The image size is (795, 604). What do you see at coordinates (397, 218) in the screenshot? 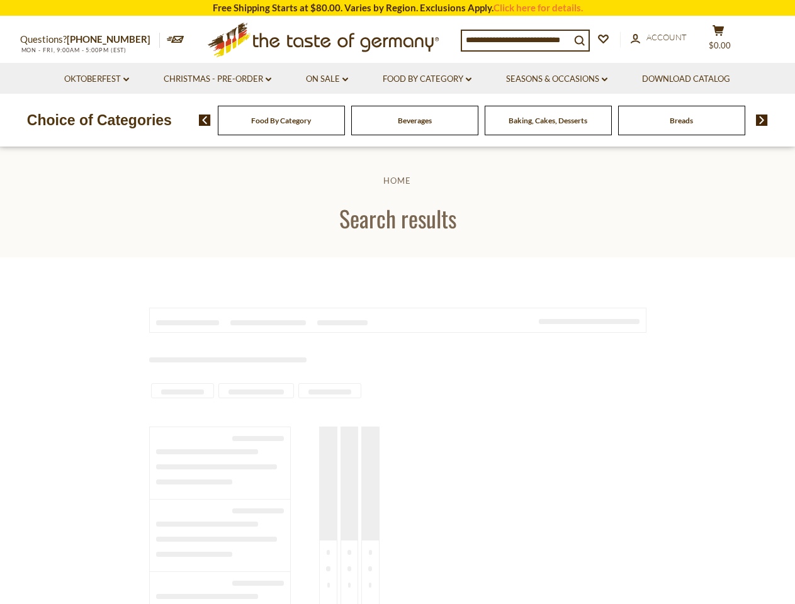
I see `h1: Search results` at bounding box center [397, 218].